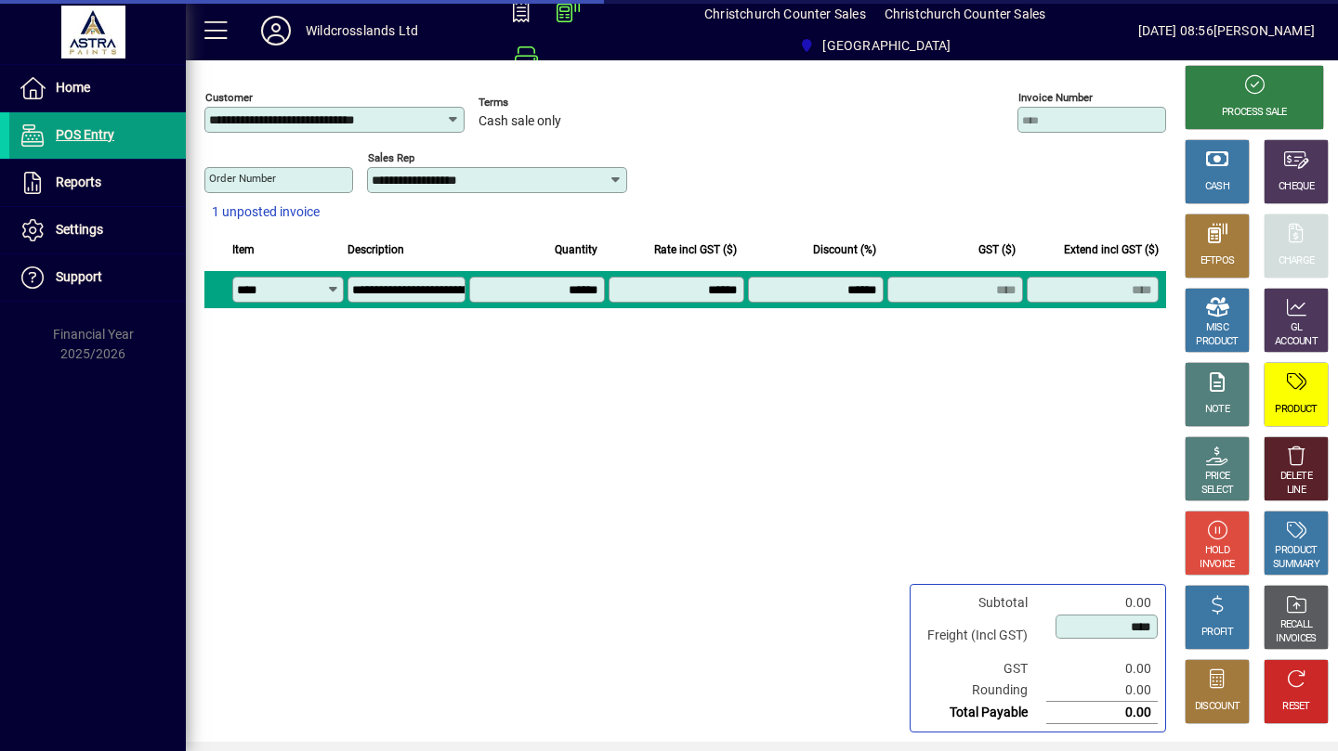  What do you see at coordinates (1217, 261) in the screenshot?
I see `div: EFTPOS` at bounding box center [1217, 261].